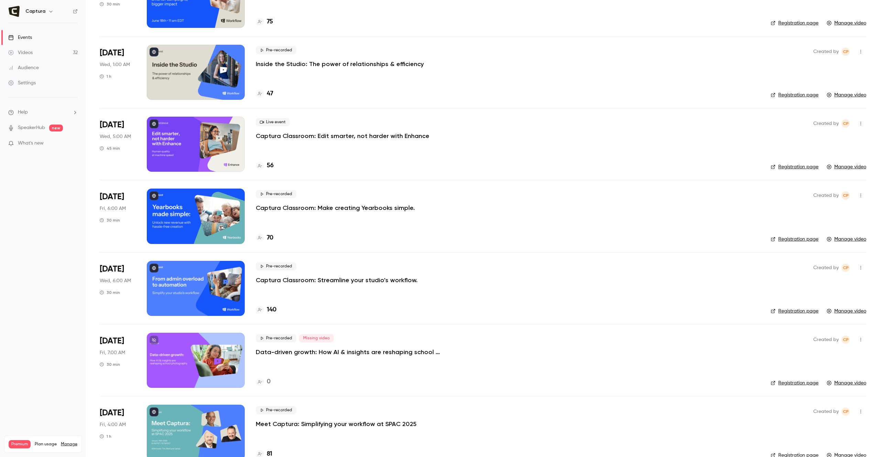  I want to click on h4: 75, so click(270, 22).